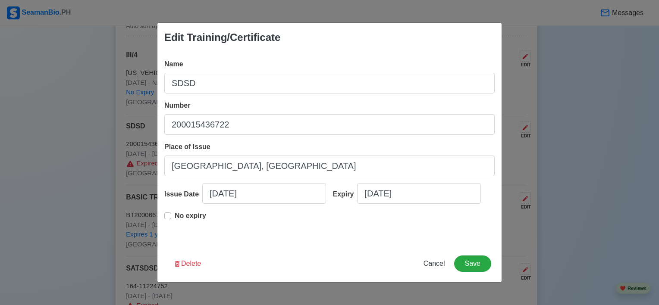  Describe the element at coordinates (473, 264) in the screenshot. I see `button: Save` at that location.